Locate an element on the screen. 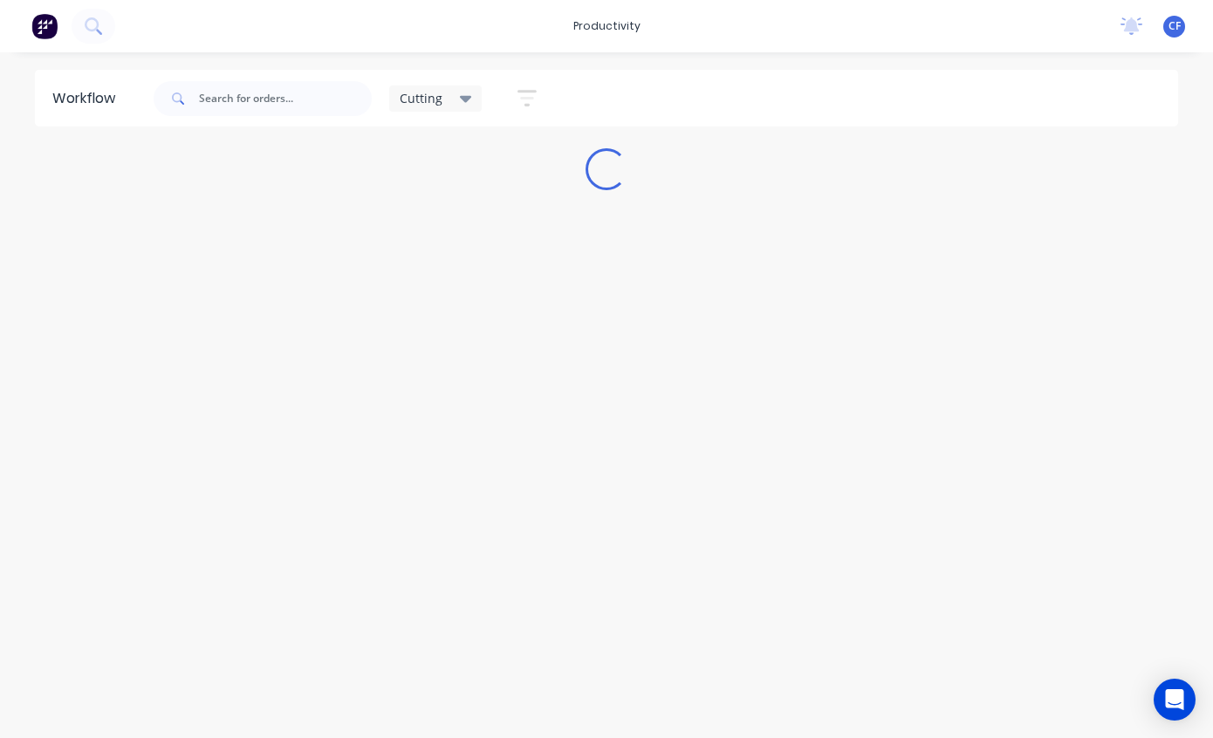  div: Open Intercom Messenger is located at coordinates (1174, 700).